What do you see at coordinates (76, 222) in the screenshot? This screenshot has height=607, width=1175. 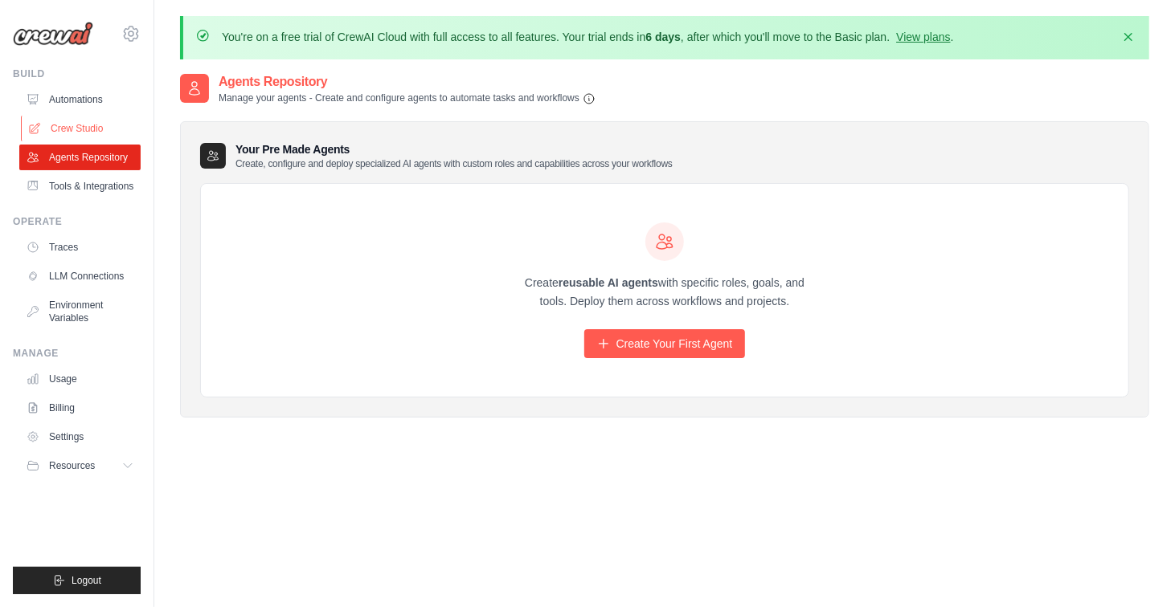 I see `div: Operate` at bounding box center [76, 222].